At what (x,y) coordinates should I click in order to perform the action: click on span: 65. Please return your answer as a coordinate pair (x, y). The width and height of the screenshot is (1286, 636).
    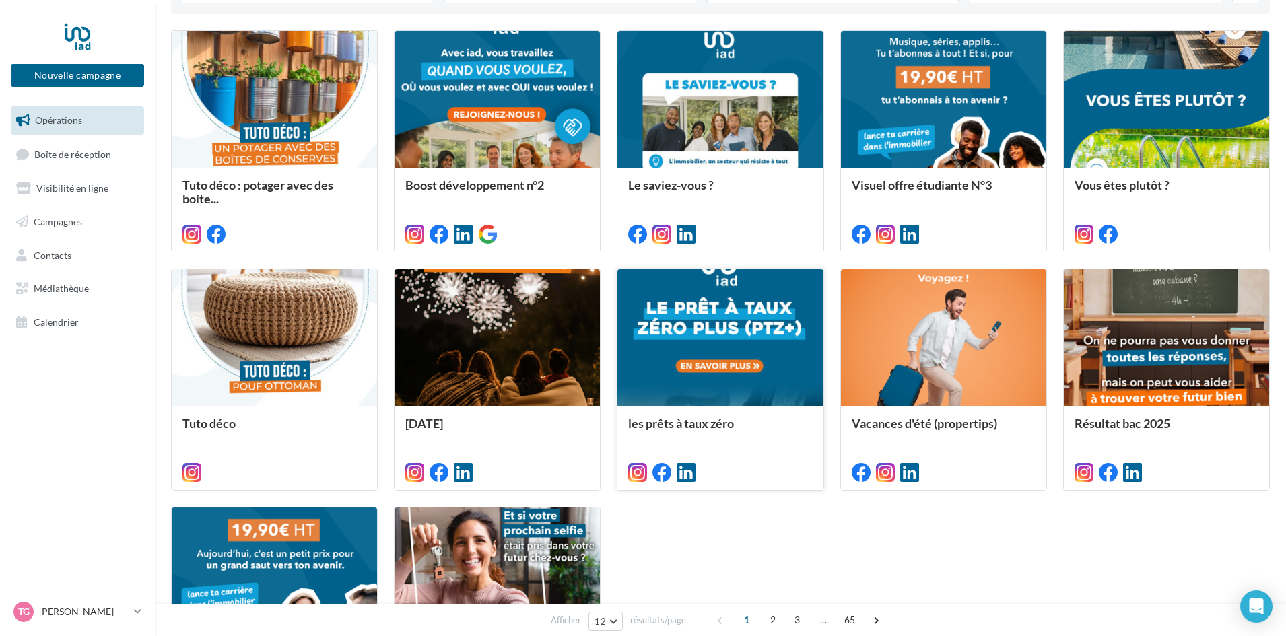
    Looking at the image, I should click on (850, 620).